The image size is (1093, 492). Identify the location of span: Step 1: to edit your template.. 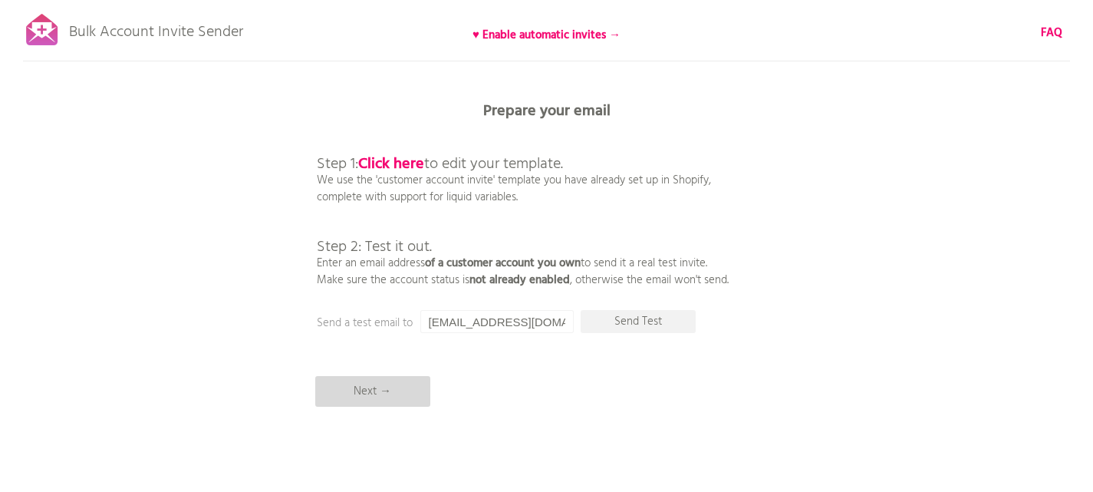
(439, 164).